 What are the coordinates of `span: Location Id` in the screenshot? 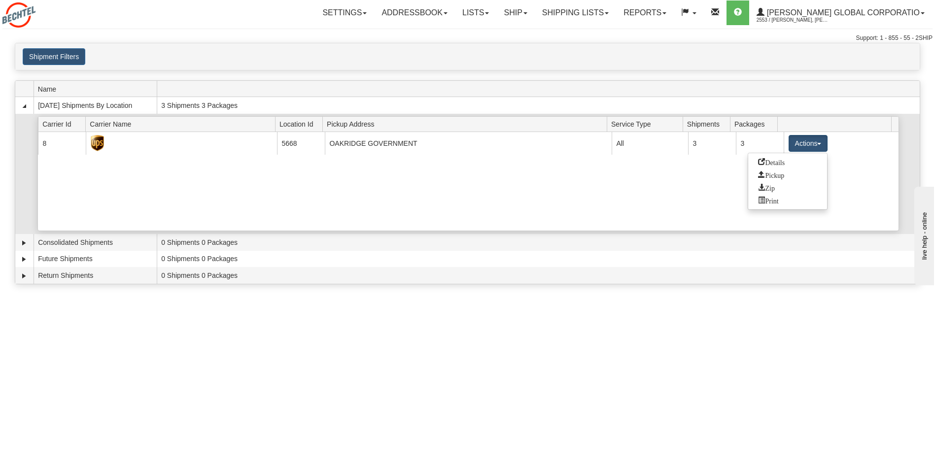 It's located at (301, 124).